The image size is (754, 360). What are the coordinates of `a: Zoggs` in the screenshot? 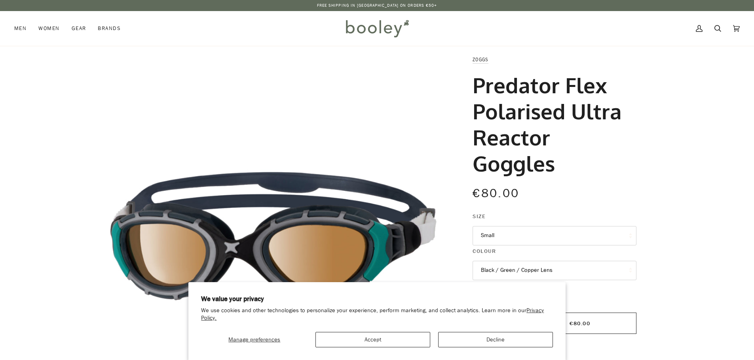 It's located at (480, 59).